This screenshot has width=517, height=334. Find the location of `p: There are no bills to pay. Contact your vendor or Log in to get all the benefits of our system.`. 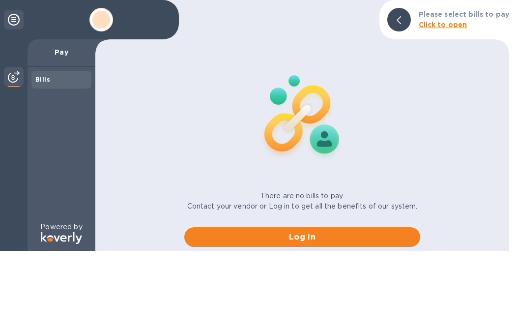

p: There are no bills to pay. Contact your vendor or Log in to get all the benefits of our system. is located at coordinates (302, 201).